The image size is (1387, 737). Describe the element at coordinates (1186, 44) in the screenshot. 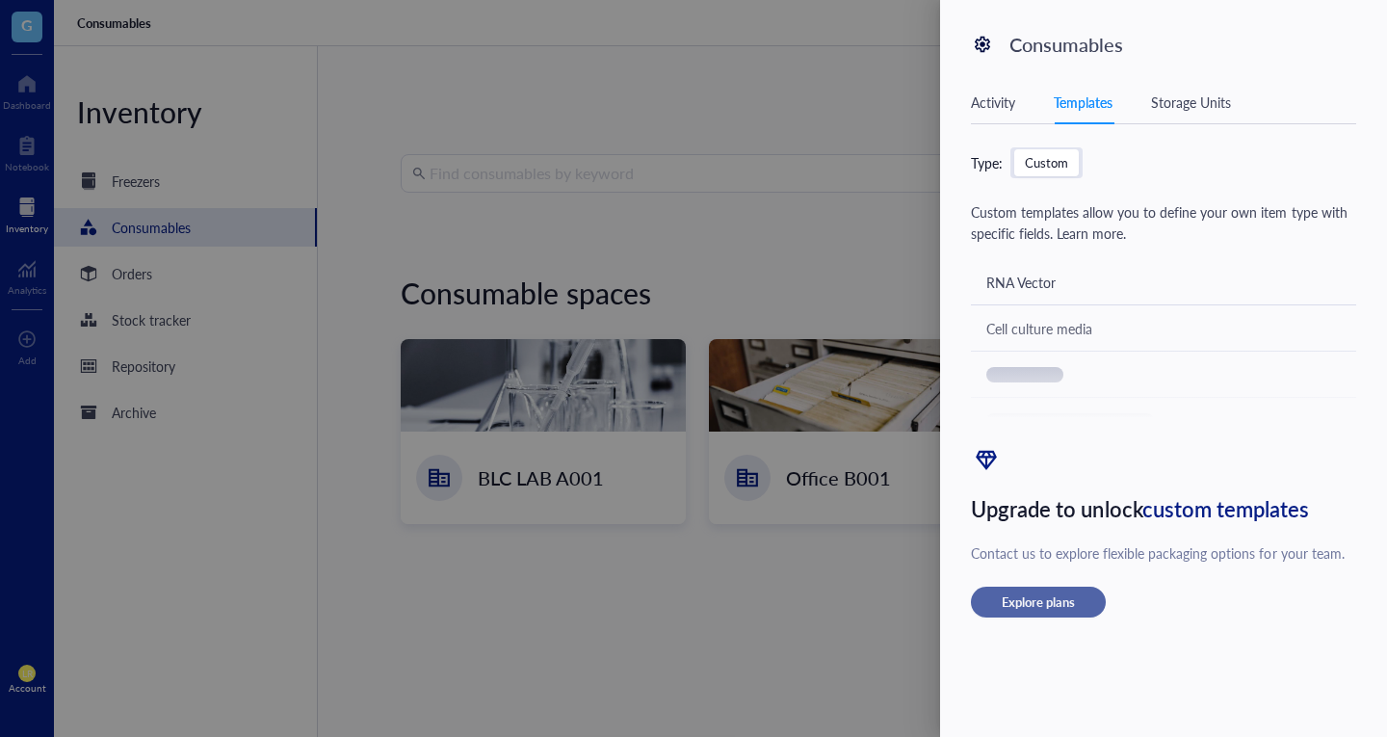

I see `div: Consumables` at that location.